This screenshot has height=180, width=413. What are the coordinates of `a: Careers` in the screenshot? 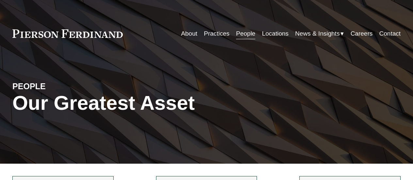 It's located at (362, 34).